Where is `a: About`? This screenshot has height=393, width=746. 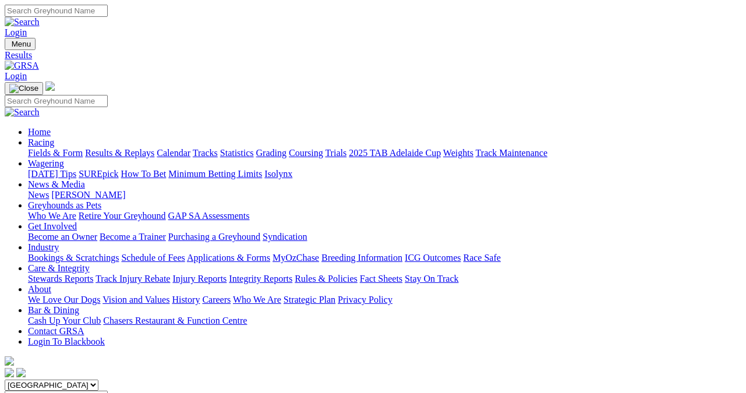 a: About is located at coordinates (40, 289).